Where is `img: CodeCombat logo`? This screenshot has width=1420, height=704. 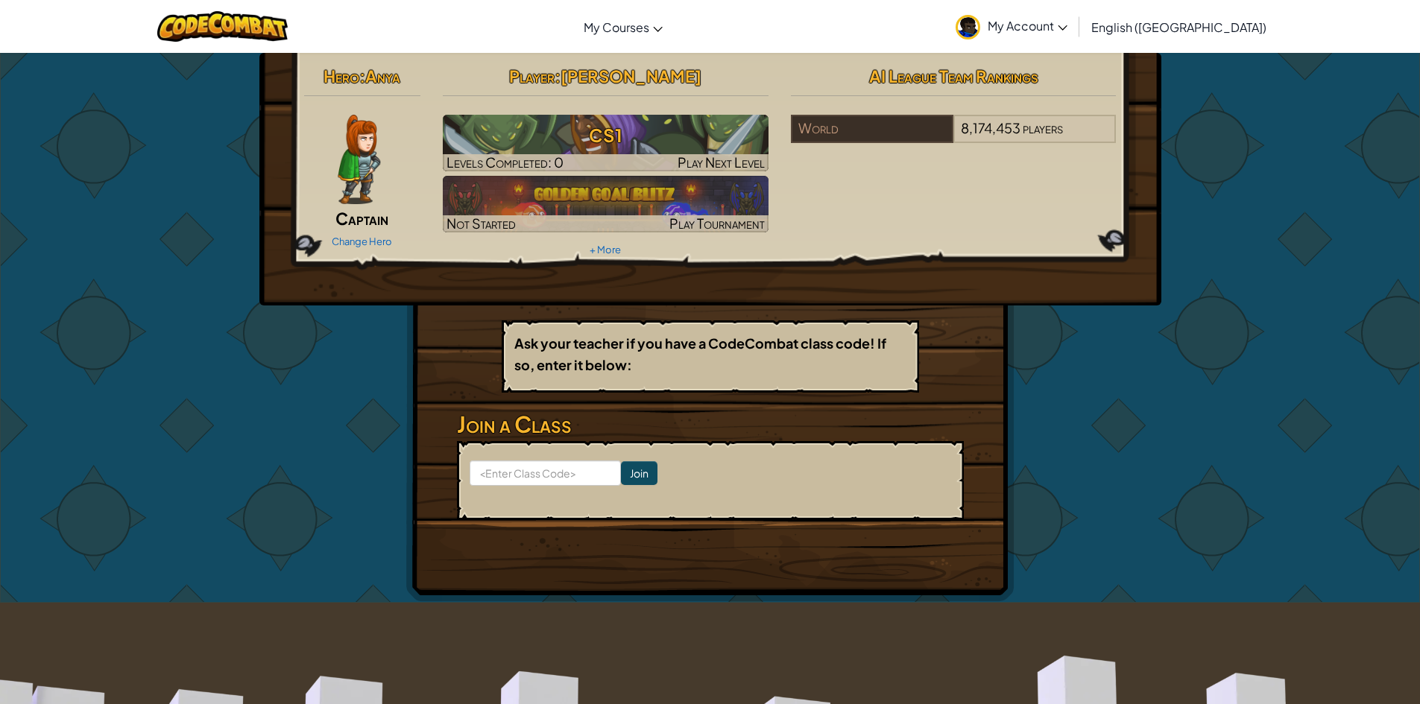
img: CodeCombat logo is located at coordinates (222, 26).